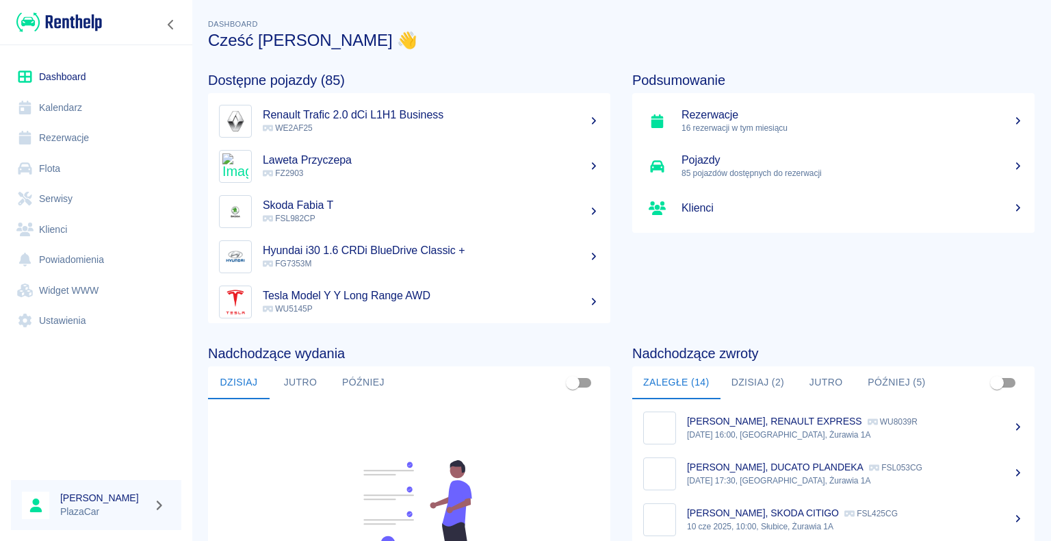 Image resolution: width=1051 pixels, height=541 pixels. What do you see at coordinates (409, 166) in the screenshot?
I see `a: ImageLaweta Przyczepa FZ2903` at bounding box center [409, 166].